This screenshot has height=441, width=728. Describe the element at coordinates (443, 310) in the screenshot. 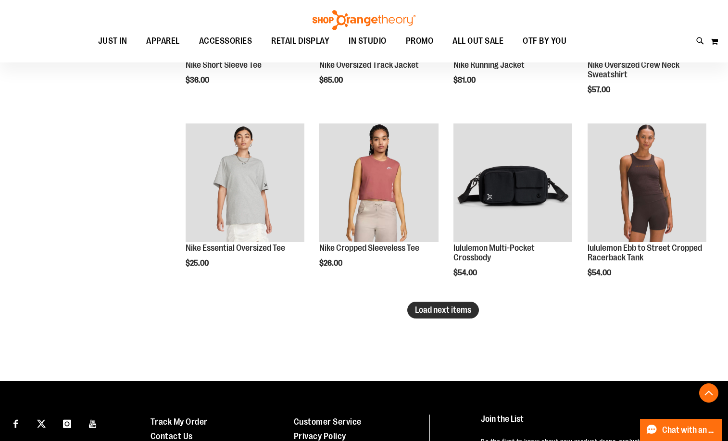

I see `span: Load next items` at that location.